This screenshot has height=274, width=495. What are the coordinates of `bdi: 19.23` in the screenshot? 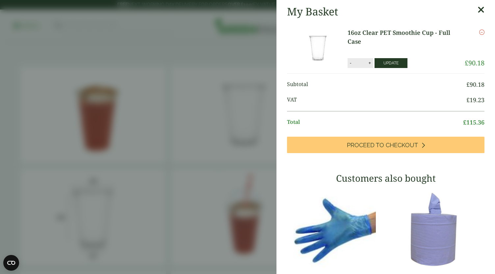 It's located at (475, 100).